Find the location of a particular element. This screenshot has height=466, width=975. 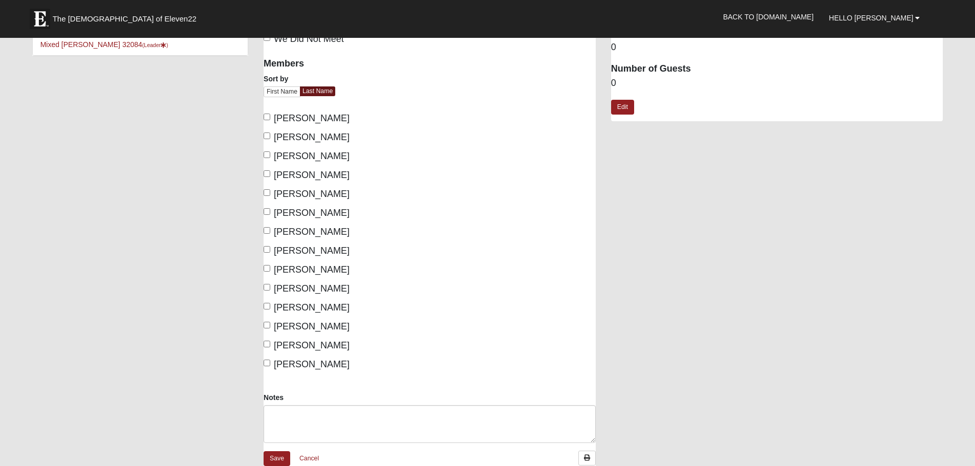

label: Sort by is located at coordinates (276, 79).